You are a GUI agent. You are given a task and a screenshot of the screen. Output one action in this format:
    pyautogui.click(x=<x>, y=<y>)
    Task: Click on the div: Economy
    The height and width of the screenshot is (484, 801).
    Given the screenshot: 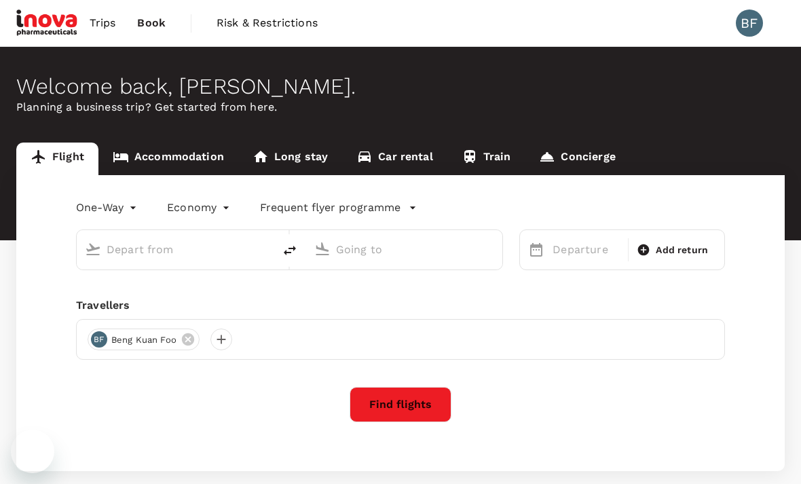 What is the action you would take?
    pyautogui.click(x=200, y=208)
    